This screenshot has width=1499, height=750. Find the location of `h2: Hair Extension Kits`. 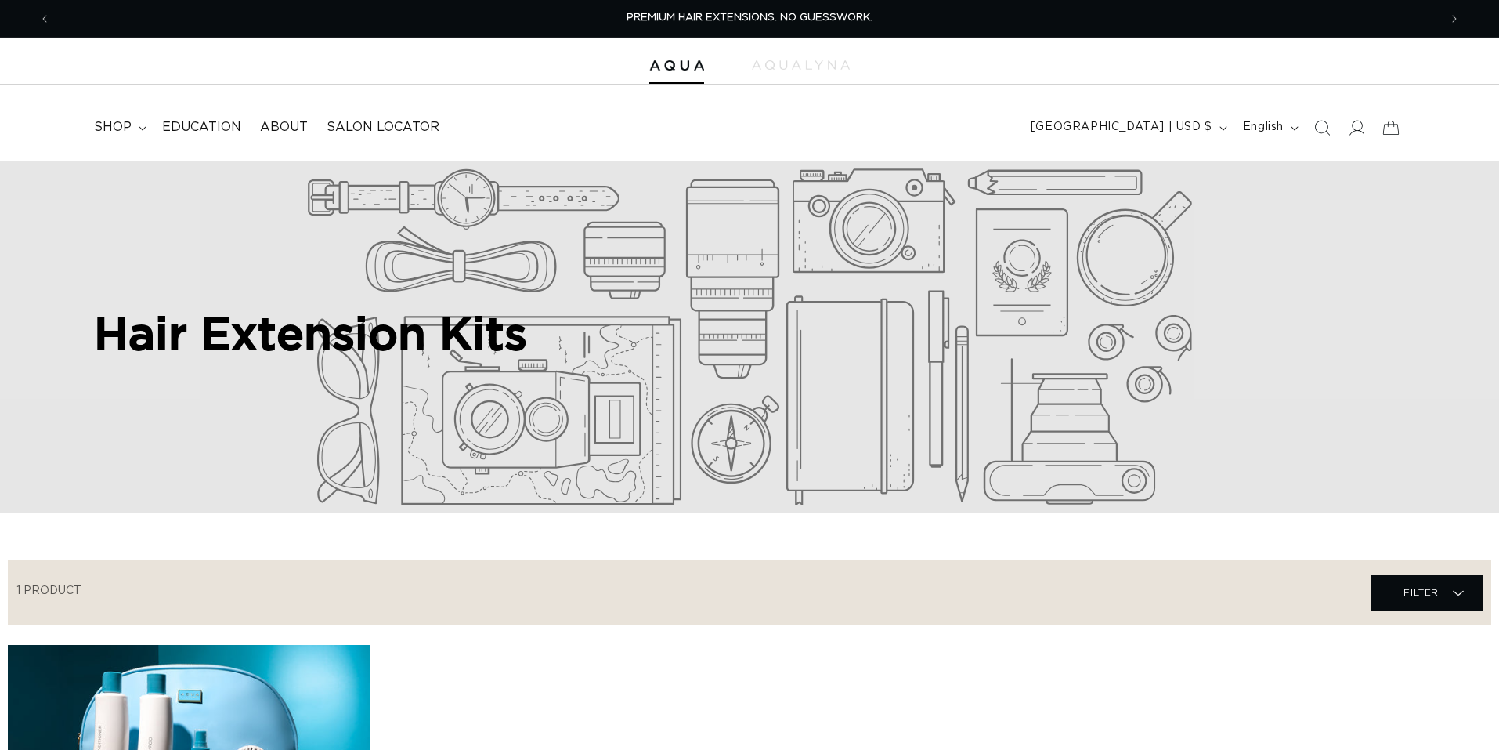

h2: Hair Extension Kits is located at coordinates (310, 333).